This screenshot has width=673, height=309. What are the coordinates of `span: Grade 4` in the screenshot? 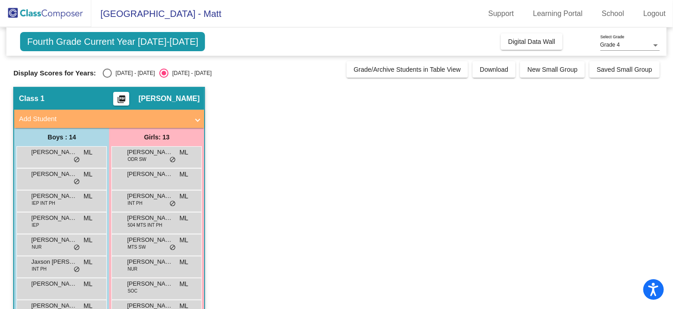 It's located at (610, 45).